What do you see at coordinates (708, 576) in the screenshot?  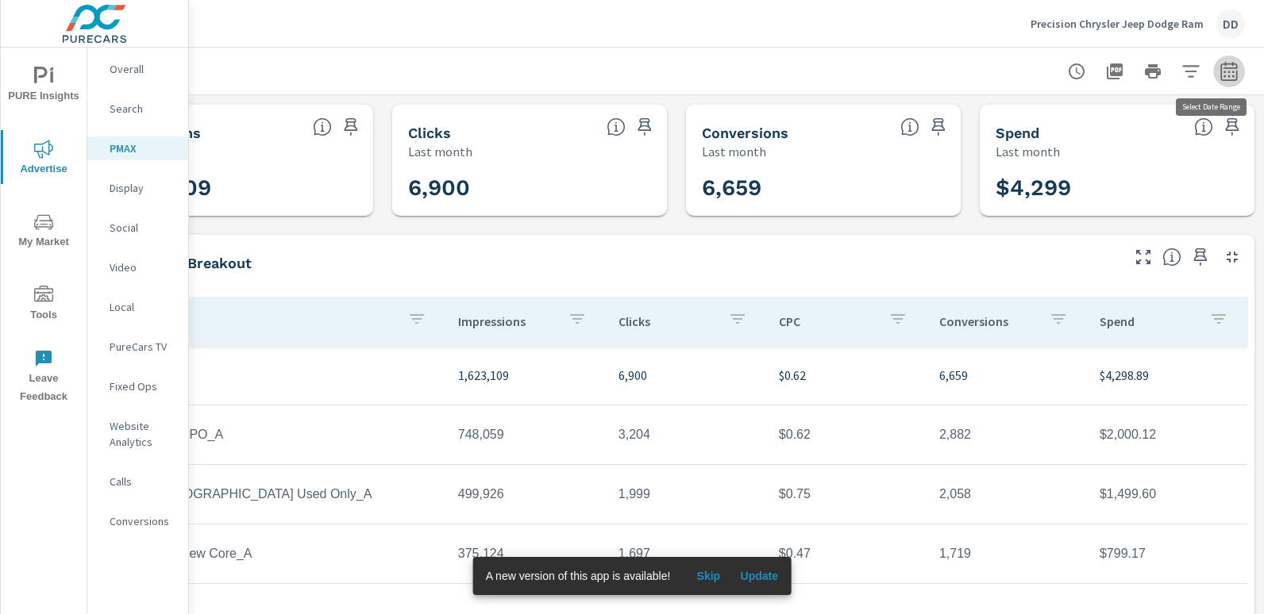 I see `button: Skip` at bounding box center [708, 576].